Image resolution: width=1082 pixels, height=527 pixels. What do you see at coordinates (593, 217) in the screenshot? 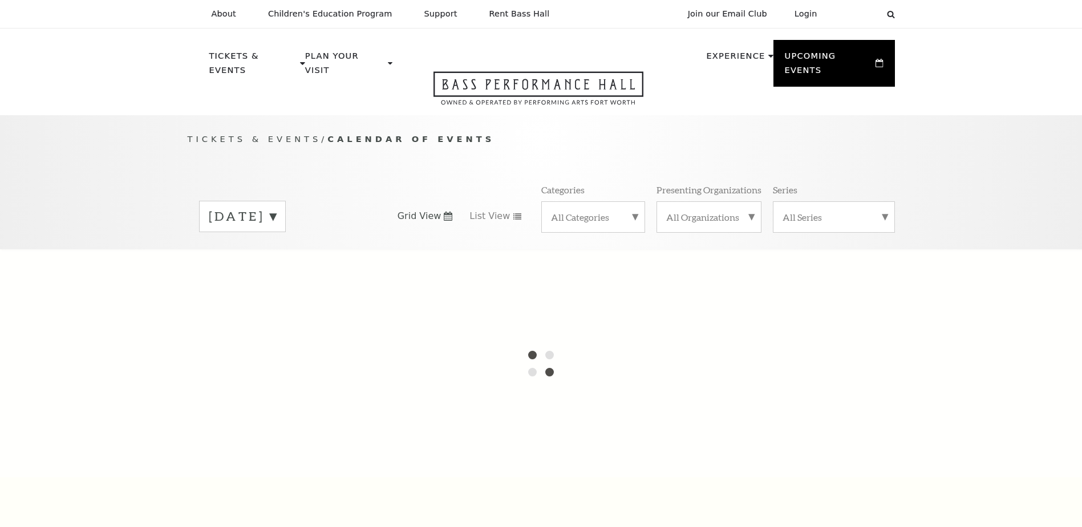
I see `label: All Categories` at bounding box center [593, 217].